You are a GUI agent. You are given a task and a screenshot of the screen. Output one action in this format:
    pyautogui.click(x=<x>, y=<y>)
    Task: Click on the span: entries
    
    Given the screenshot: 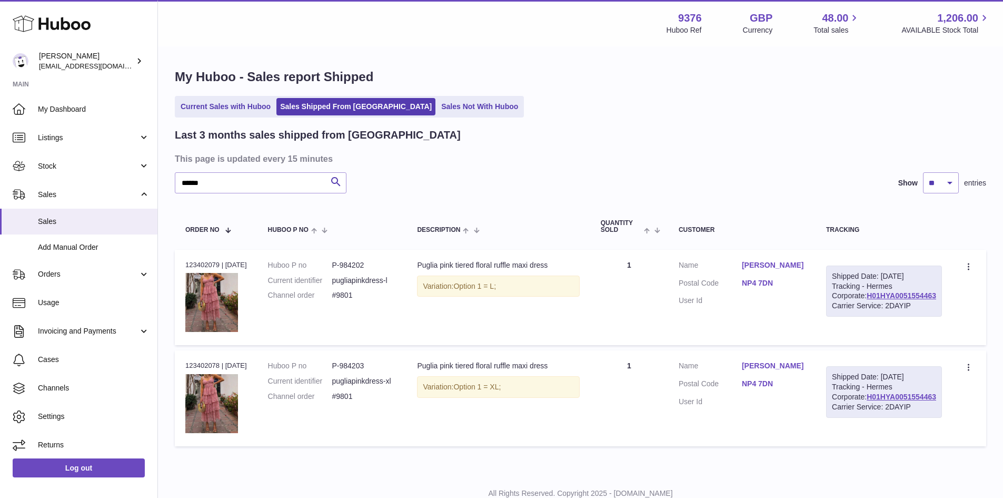 What is the action you would take?
    pyautogui.click(x=975, y=183)
    